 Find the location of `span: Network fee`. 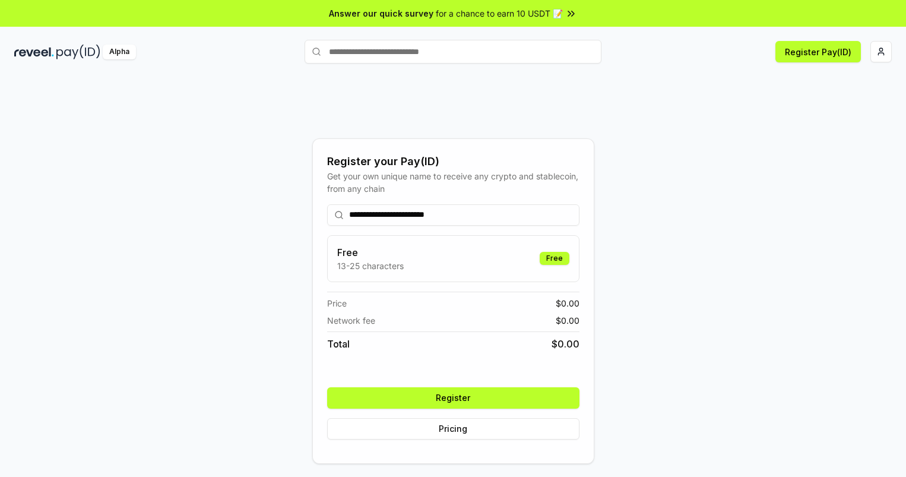

span: Network fee is located at coordinates (351, 320).